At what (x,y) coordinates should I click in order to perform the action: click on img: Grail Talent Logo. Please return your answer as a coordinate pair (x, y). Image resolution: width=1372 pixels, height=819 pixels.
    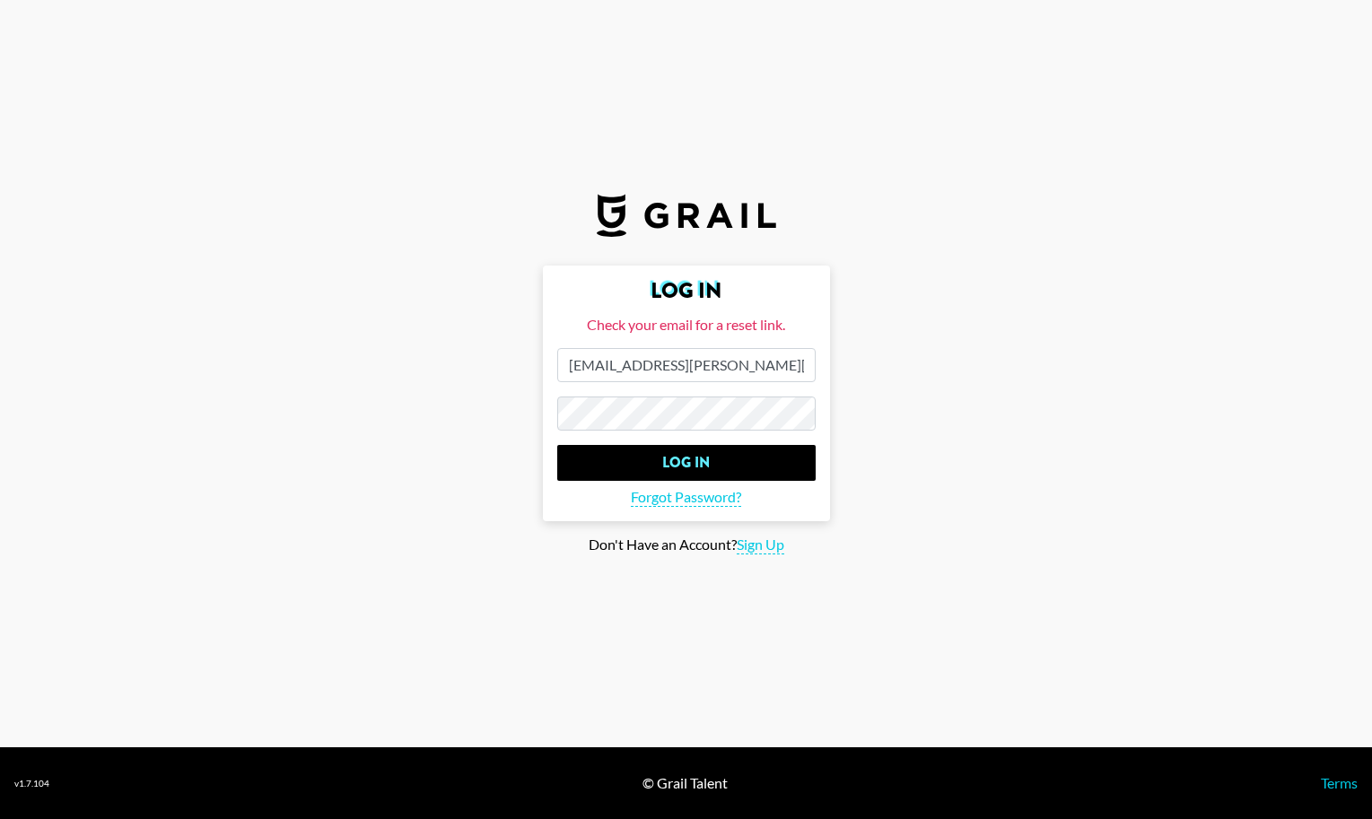
    Looking at the image, I should click on (686, 215).